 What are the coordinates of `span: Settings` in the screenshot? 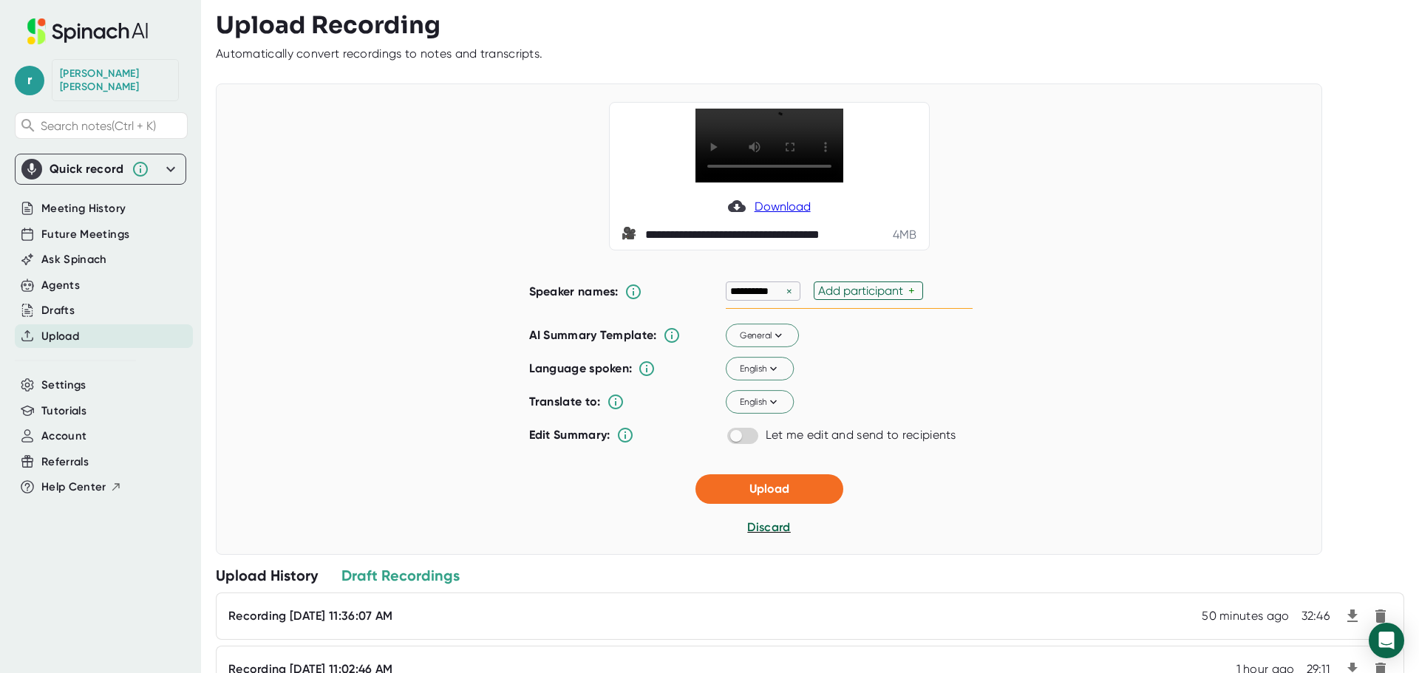 It's located at (64, 385).